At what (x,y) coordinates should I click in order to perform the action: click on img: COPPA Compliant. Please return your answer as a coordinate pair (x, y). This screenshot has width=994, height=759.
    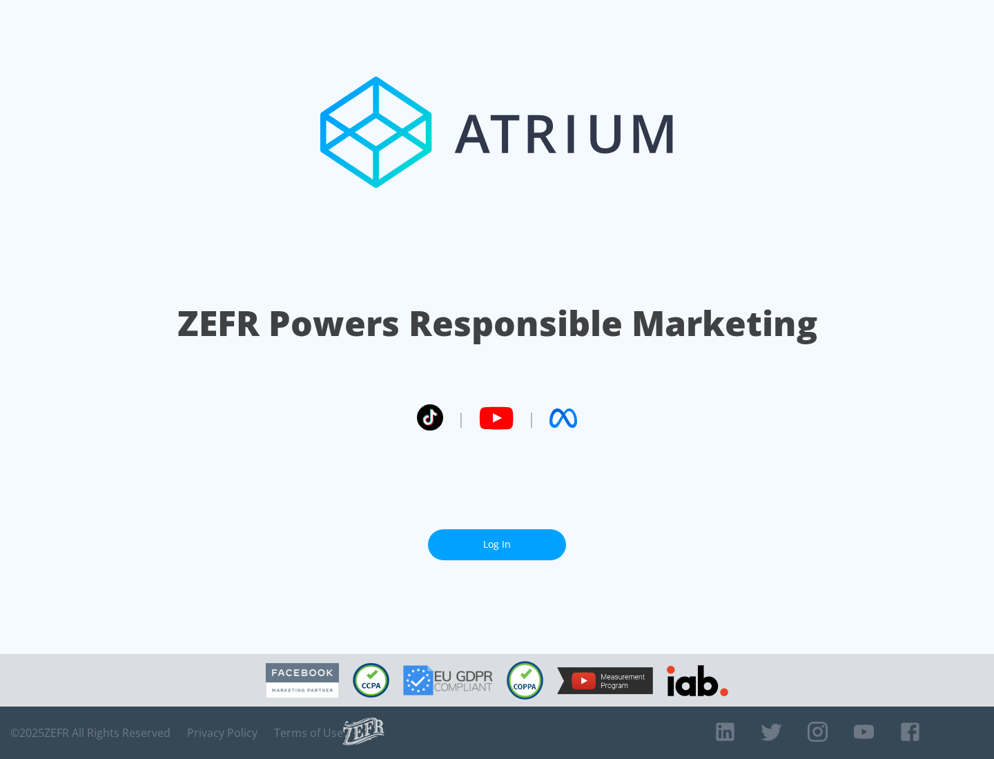
    Looking at the image, I should click on (524, 680).